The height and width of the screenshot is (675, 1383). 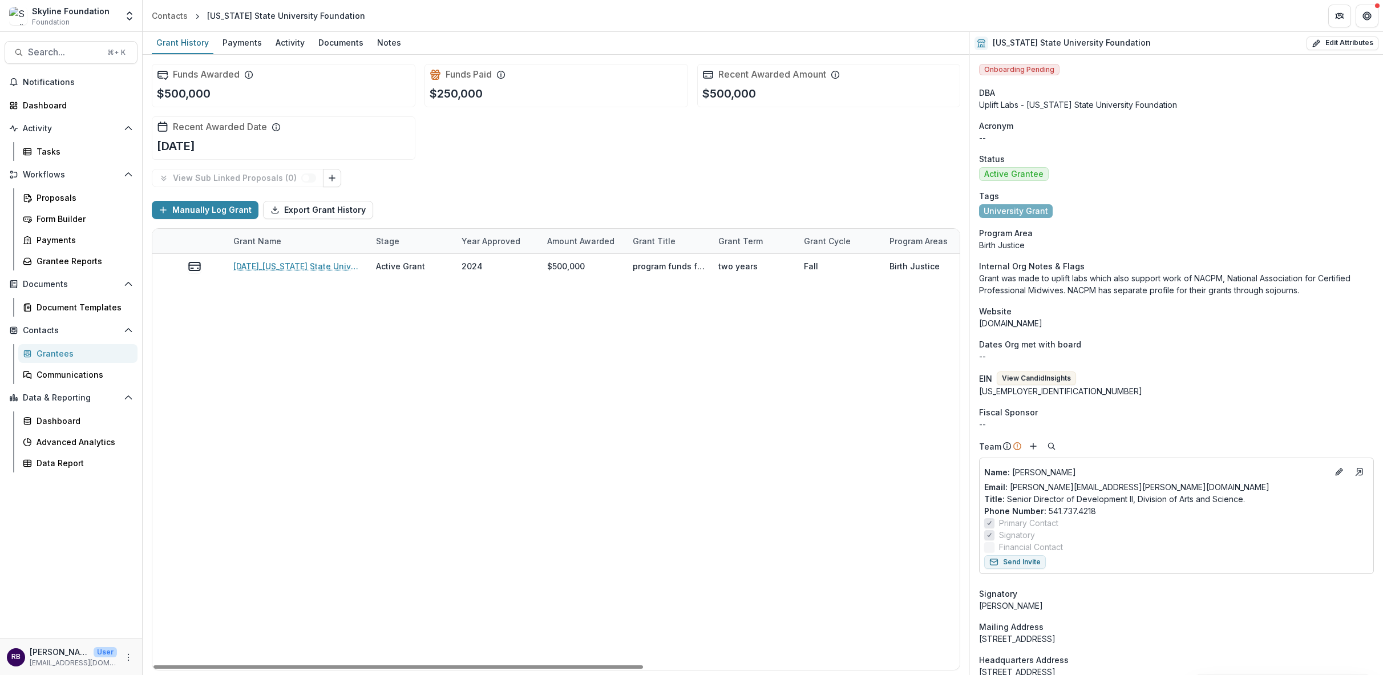 What do you see at coordinates (290, 43) in the screenshot?
I see `a: Activity` at bounding box center [290, 43].